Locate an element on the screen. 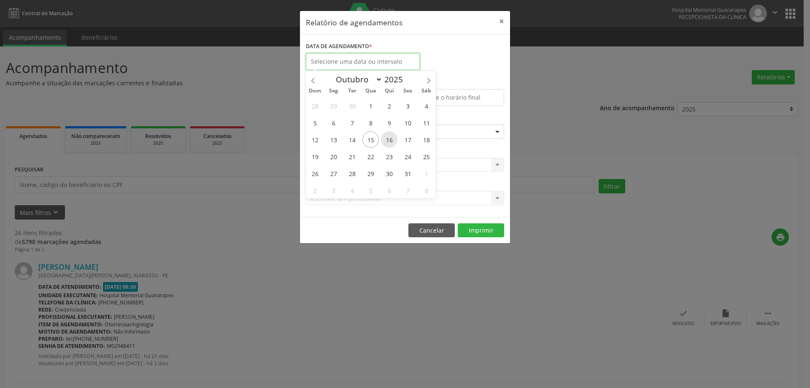 Image resolution: width=810 pixels, height=388 pixels. span: Dom is located at coordinates (315, 91).